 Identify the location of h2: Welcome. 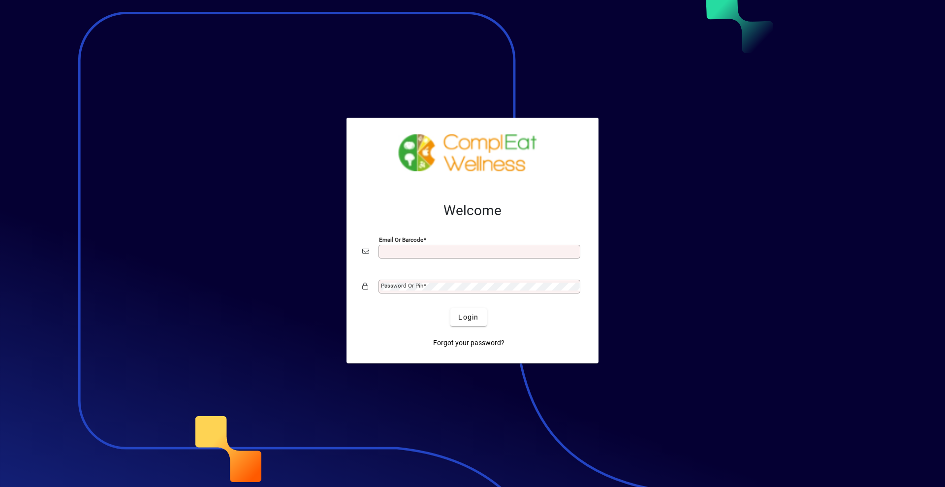
(472, 211).